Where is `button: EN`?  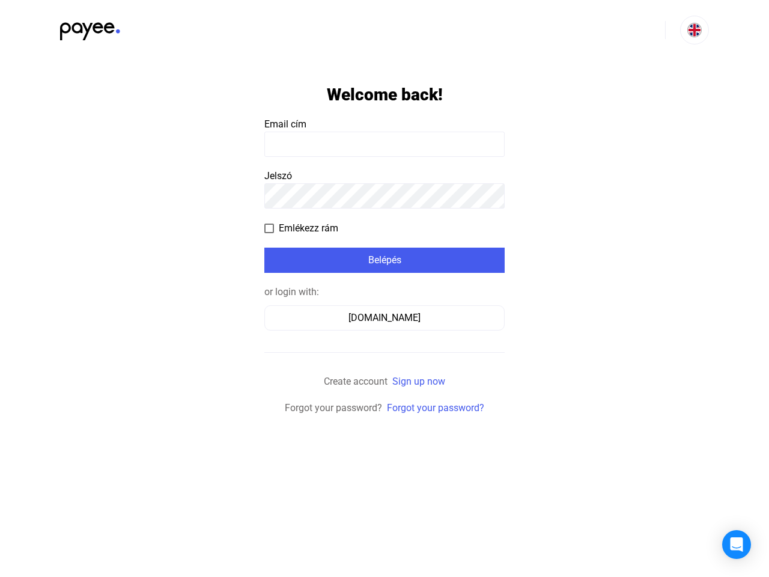 button: EN is located at coordinates (695, 30).